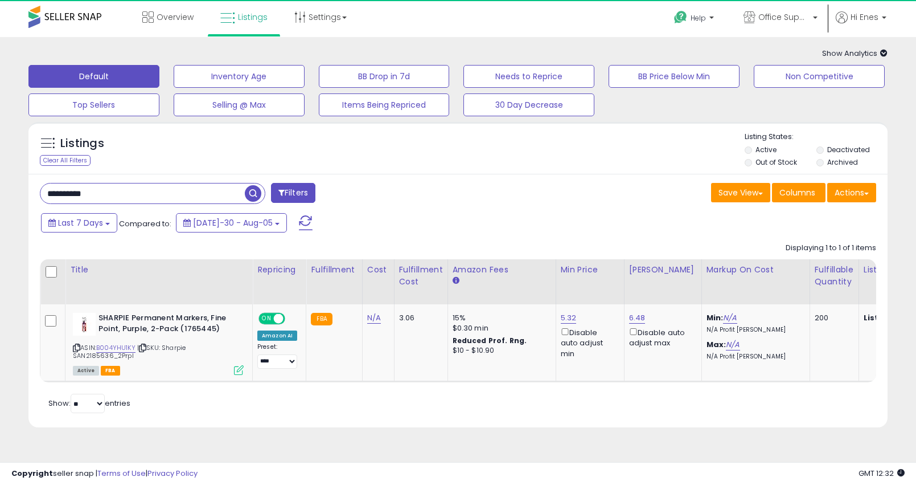 The width and height of the screenshot is (916, 485). I want to click on i: Get Help, so click(681, 17).